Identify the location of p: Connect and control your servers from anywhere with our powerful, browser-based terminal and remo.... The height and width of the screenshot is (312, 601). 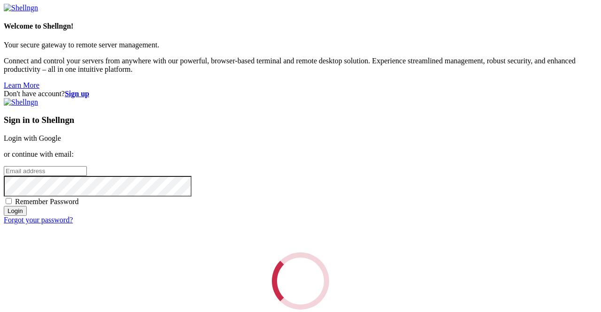
(300, 65).